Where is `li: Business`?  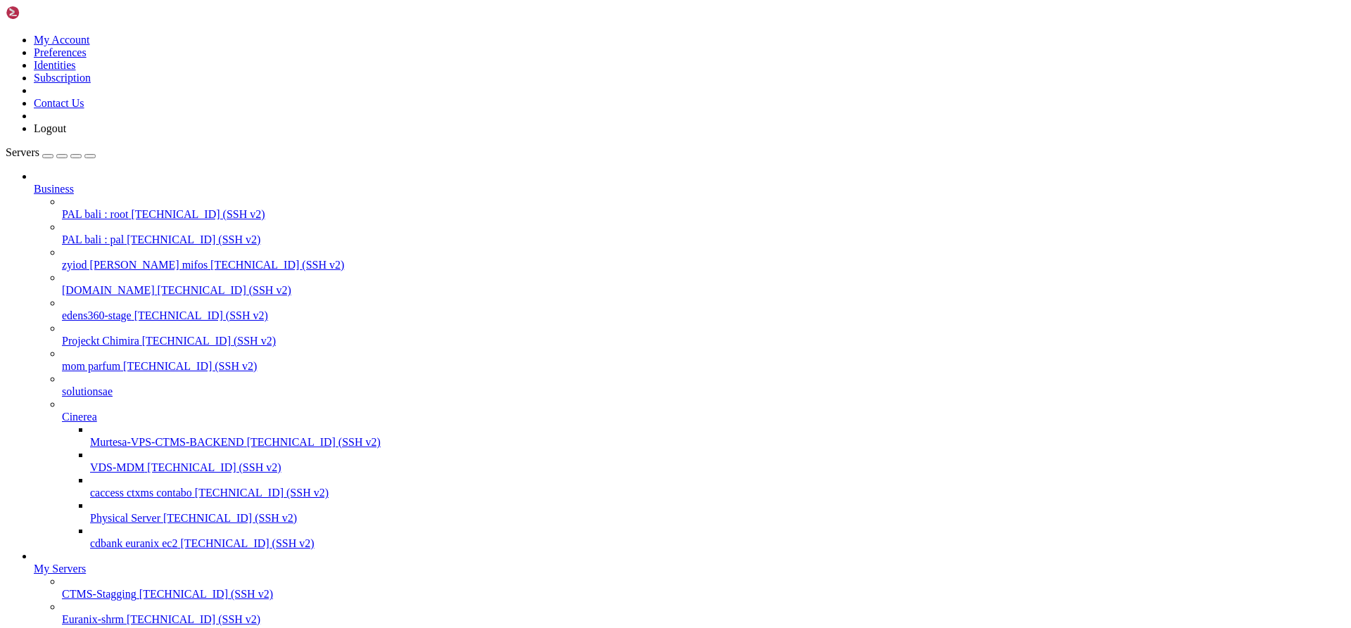 li: Business is located at coordinates (690, 360).